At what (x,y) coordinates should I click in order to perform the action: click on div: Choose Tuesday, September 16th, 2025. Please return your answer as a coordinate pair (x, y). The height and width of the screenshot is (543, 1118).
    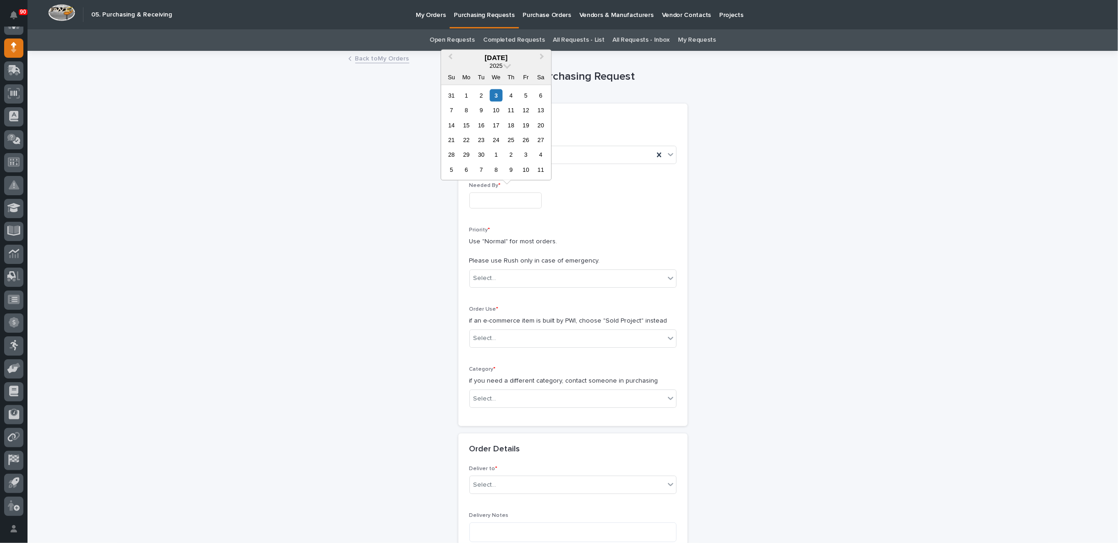
    Looking at the image, I should click on (481, 125).